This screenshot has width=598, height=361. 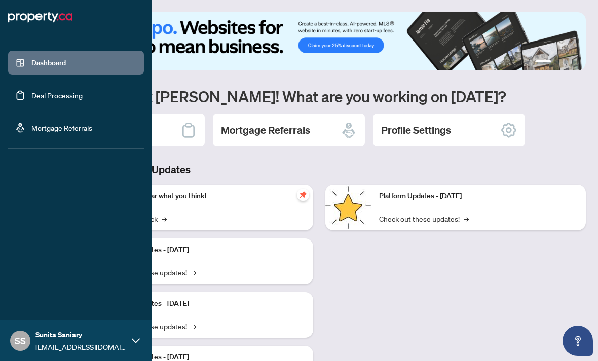 I want to click on button: 2, so click(x=557, y=62).